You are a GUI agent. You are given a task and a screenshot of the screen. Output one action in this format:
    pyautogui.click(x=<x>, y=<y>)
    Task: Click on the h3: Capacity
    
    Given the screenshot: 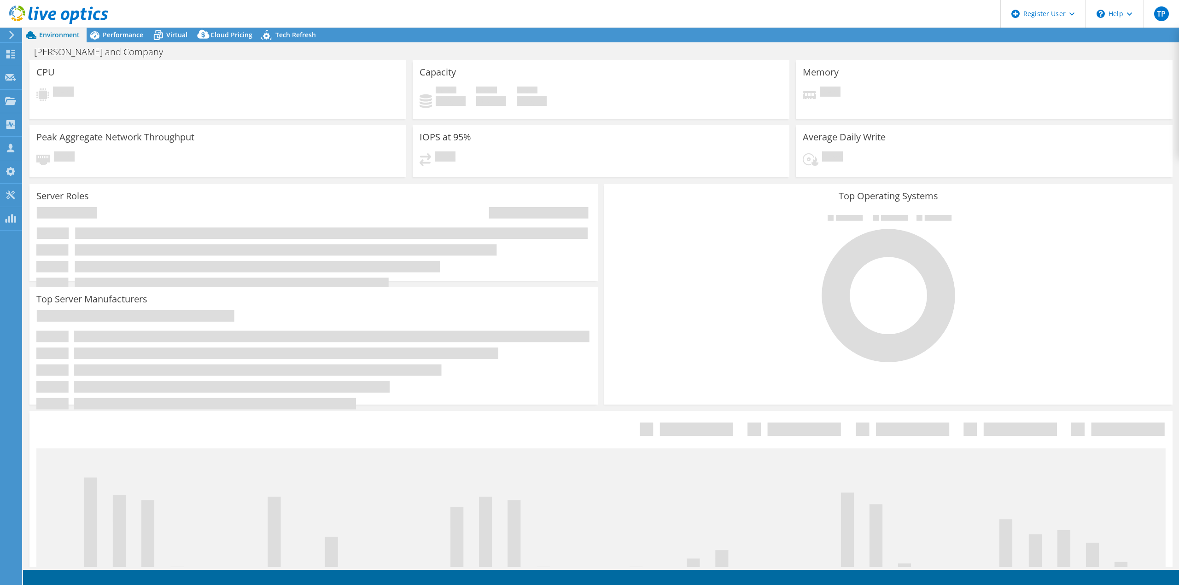 What is the action you would take?
    pyautogui.click(x=437, y=72)
    